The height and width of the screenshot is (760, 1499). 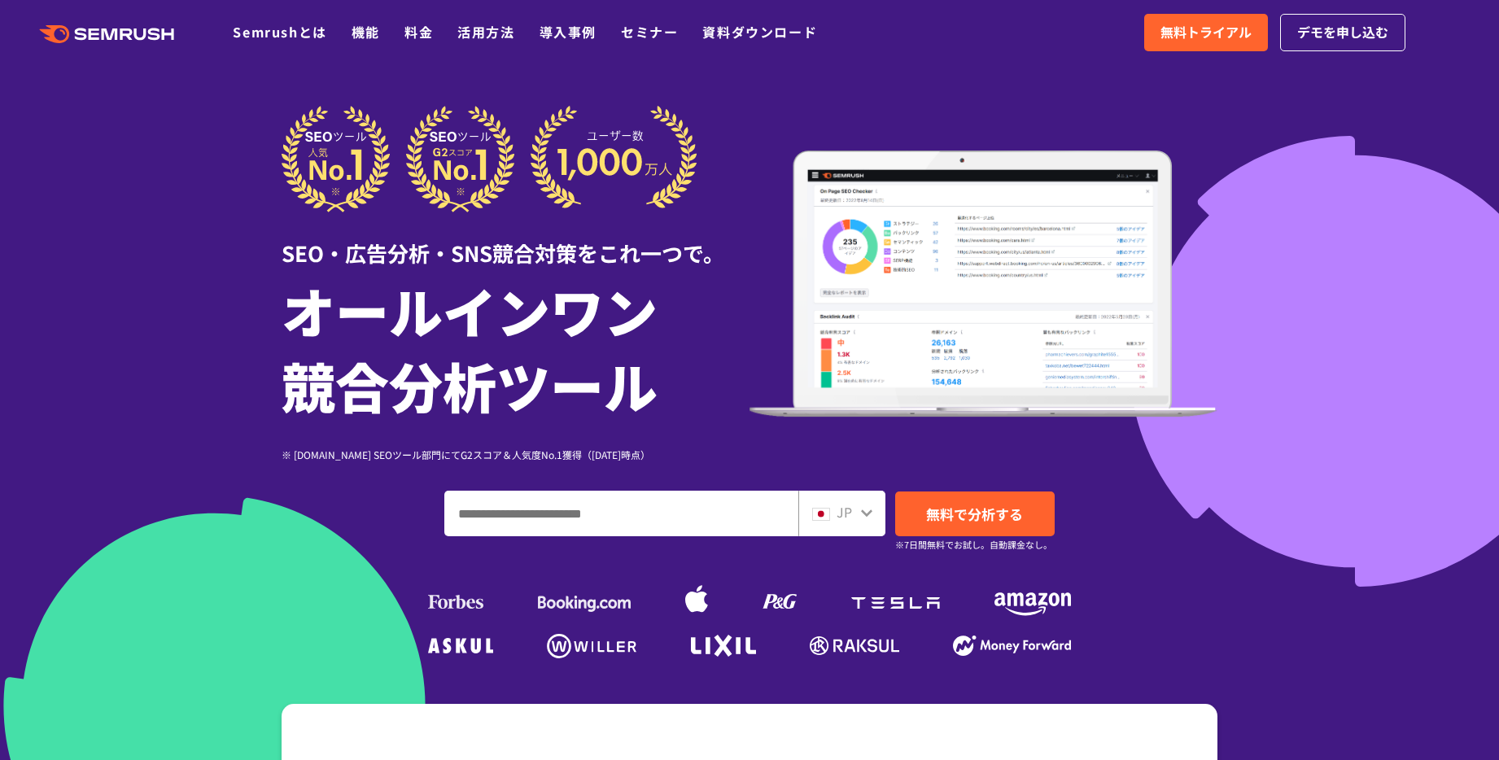 I want to click on a: 導入事例, so click(x=568, y=32).